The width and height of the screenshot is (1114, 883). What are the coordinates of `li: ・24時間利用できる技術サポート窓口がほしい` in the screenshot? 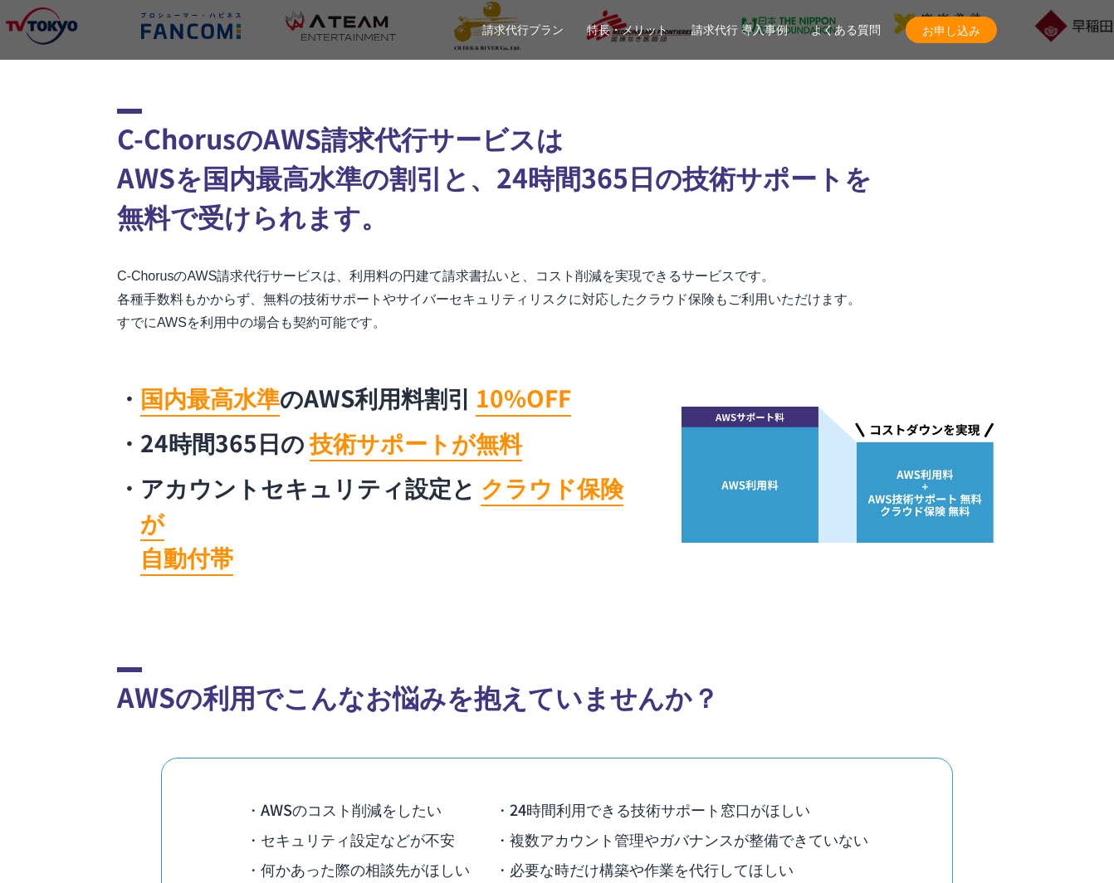 It's located at (682, 809).